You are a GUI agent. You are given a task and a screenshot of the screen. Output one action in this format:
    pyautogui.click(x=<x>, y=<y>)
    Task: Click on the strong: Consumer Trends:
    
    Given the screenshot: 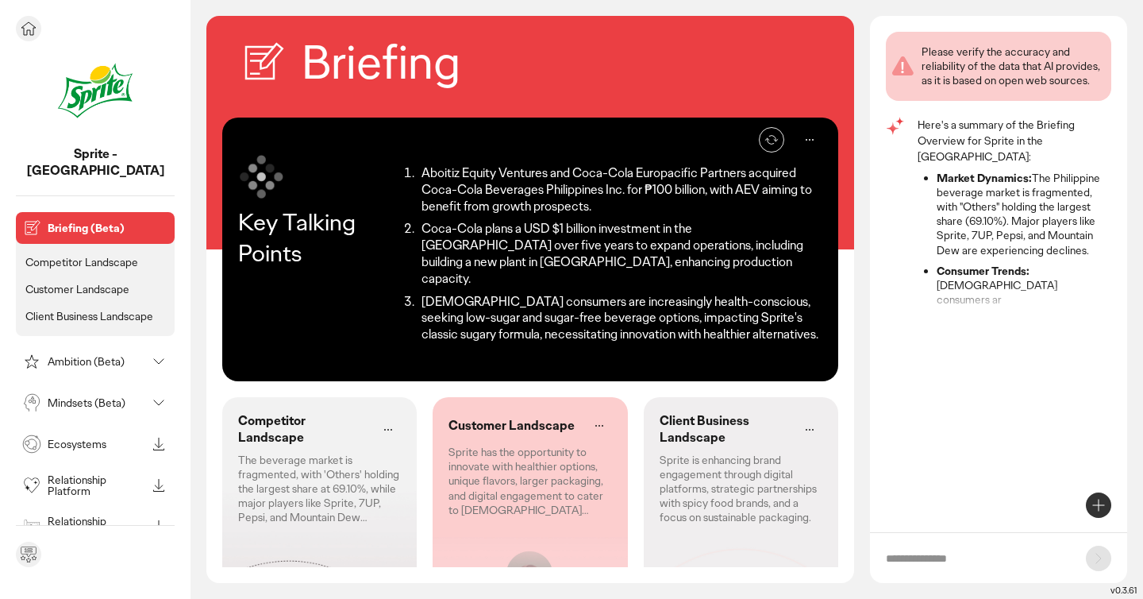 What is the action you would take?
    pyautogui.click(x=983, y=271)
    